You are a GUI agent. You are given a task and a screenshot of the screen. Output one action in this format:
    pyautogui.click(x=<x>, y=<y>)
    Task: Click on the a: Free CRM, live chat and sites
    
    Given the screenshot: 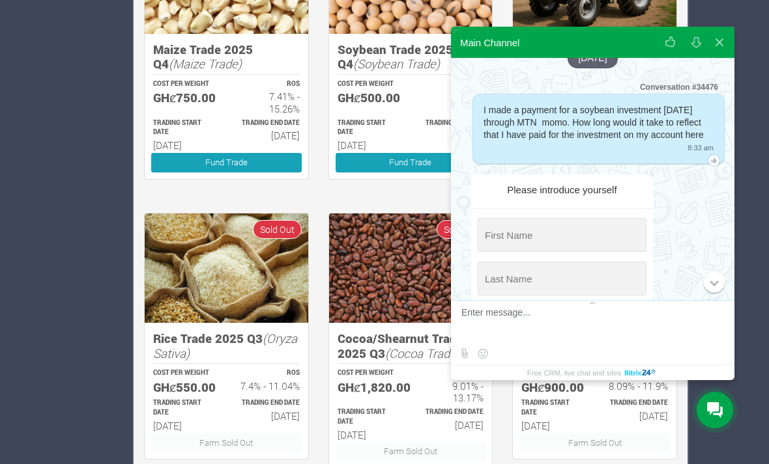 What is the action you would take?
    pyautogui.click(x=592, y=372)
    